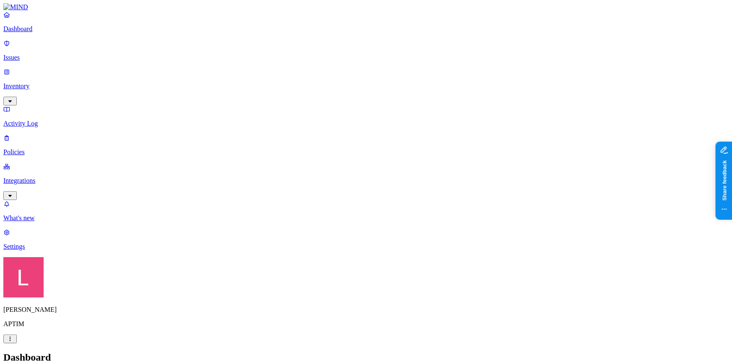  What do you see at coordinates (24, 277) in the screenshot?
I see `img: Landen Brown` at bounding box center [24, 277].